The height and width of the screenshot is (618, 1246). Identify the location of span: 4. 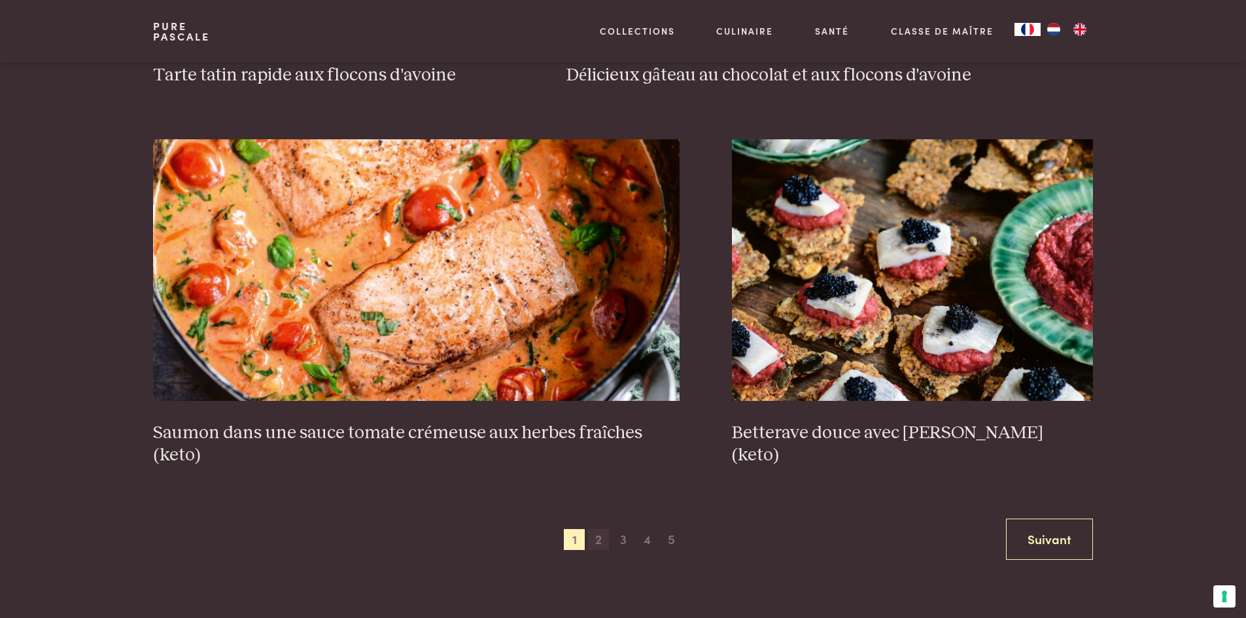
(648, 540).